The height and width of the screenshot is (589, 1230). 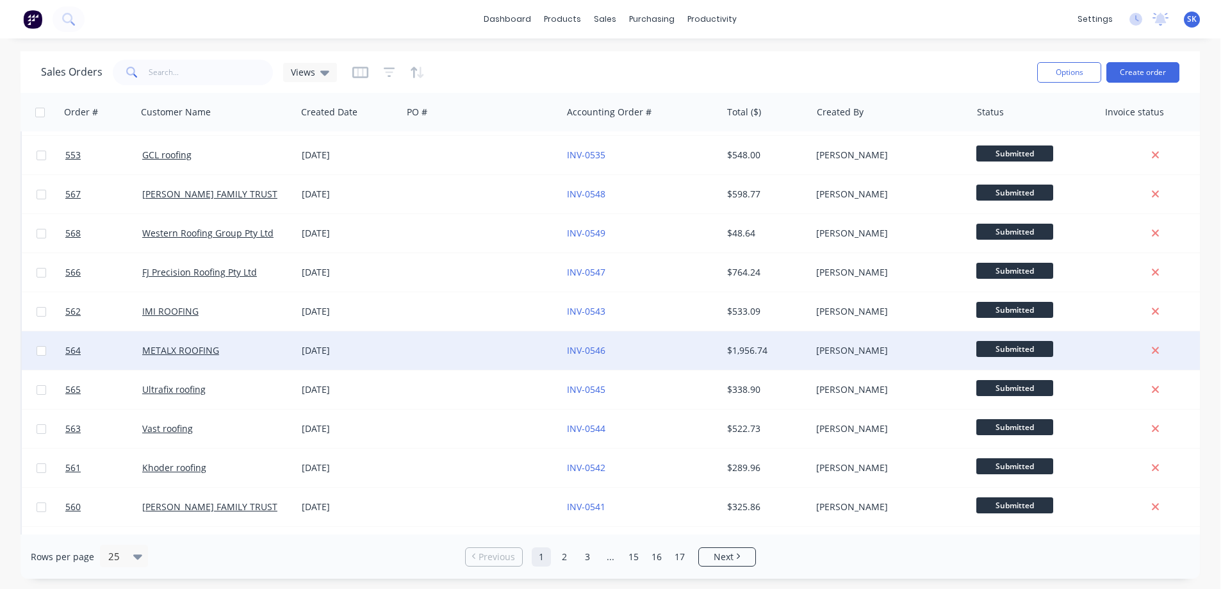 I want to click on a: Page 3, so click(x=587, y=557).